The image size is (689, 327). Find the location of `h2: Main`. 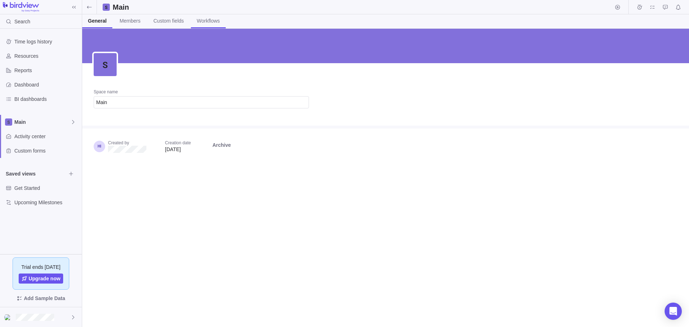

h2: Main is located at coordinates (123, 7).